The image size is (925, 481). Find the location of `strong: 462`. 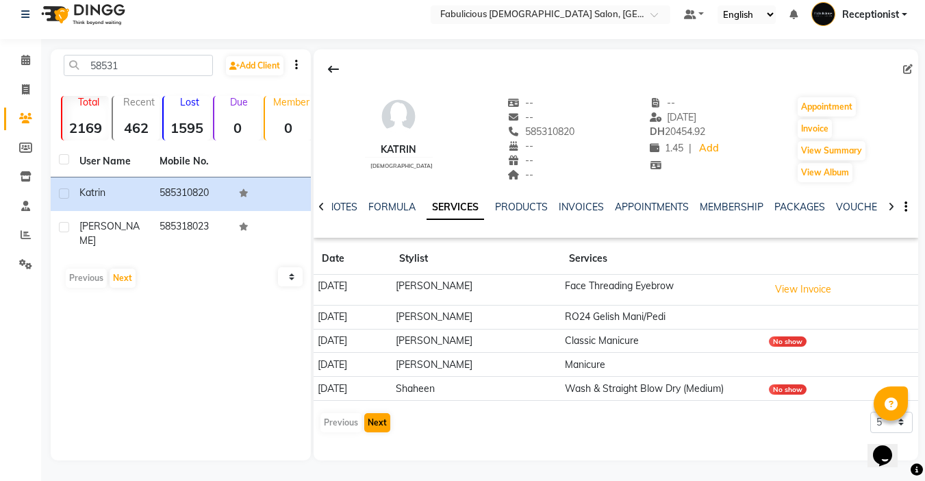

strong: 462 is located at coordinates (136, 127).